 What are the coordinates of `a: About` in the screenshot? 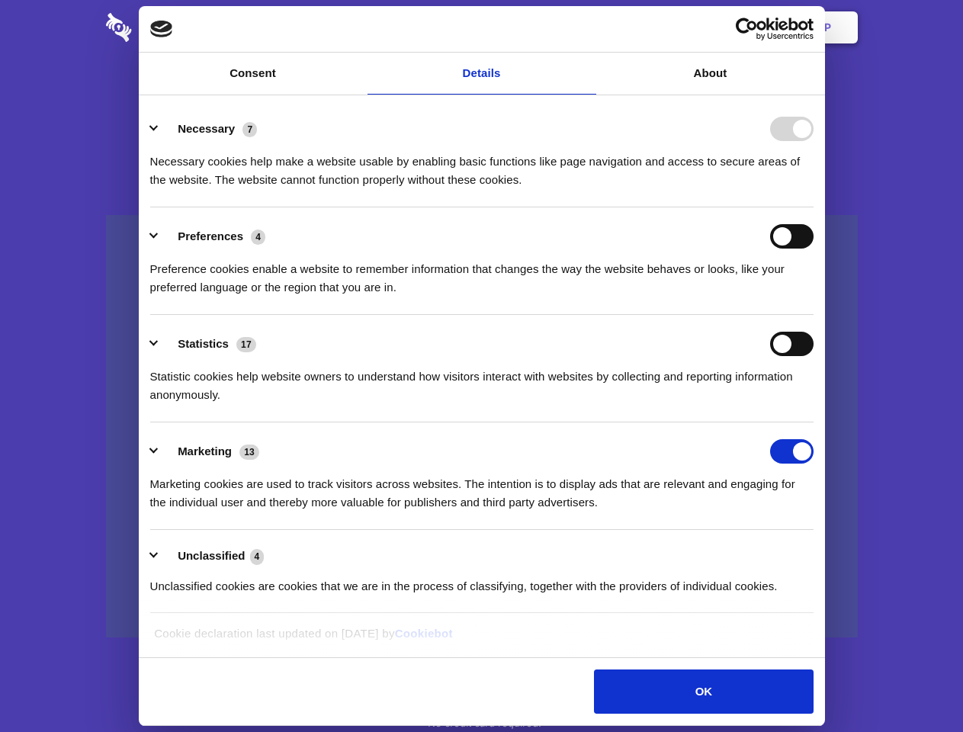 It's located at (711, 73).